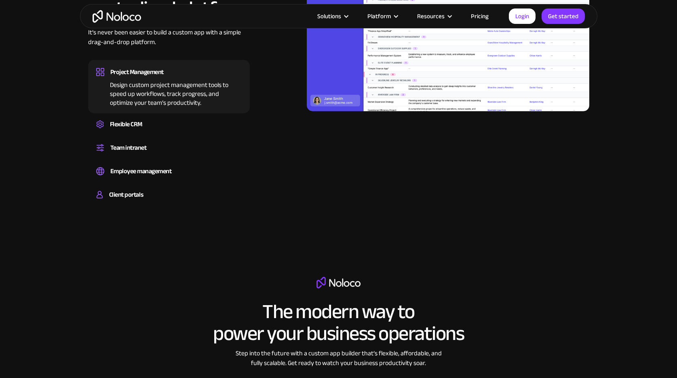 The height and width of the screenshot is (378, 677). Describe the element at coordinates (141, 171) in the screenshot. I see `div: Employee management` at that location.